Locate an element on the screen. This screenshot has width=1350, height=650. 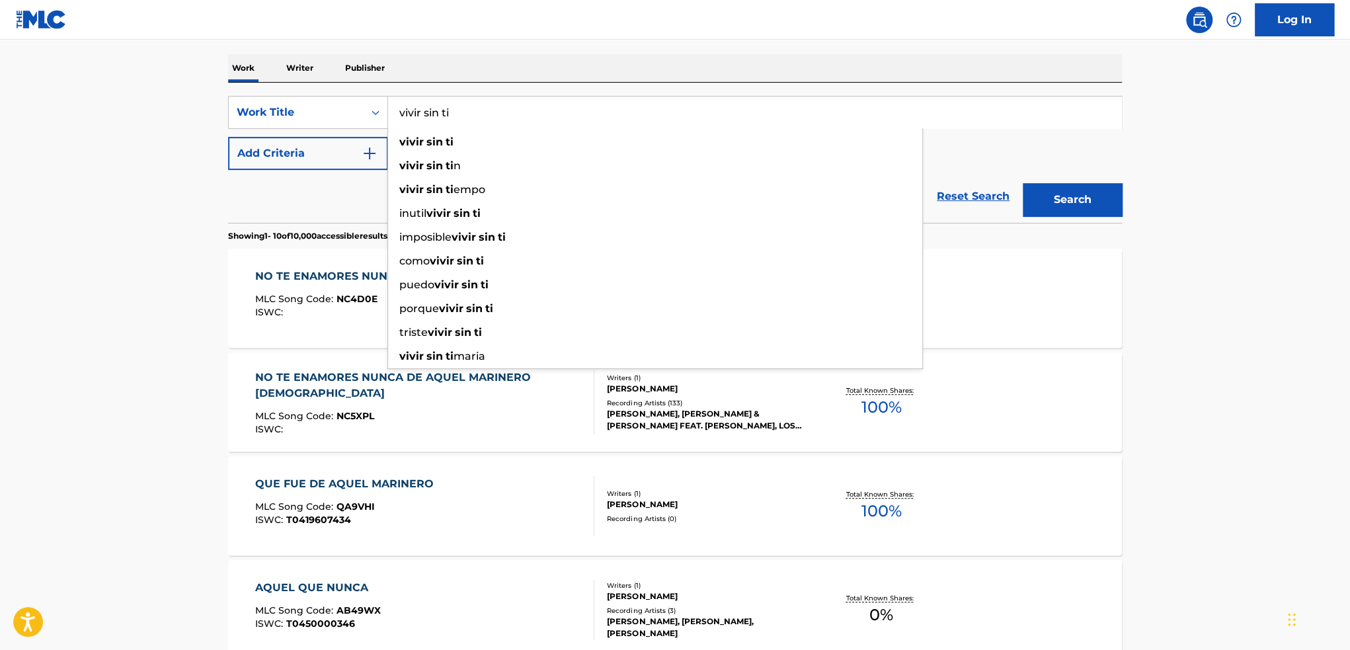
div: Recording Artists ( 133 ) is located at coordinates (707, 403).